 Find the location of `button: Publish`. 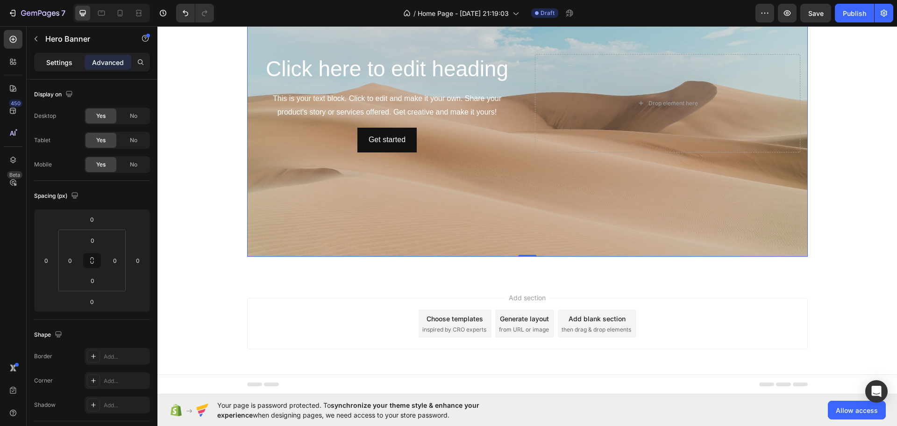

button: Publish is located at coordinates (855, 13).